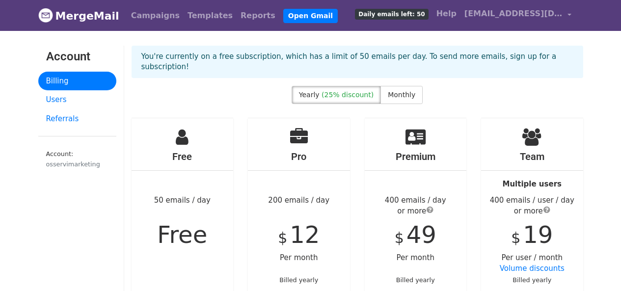 This screenshot has height=291, width=621. Describe the element at coordinates (299, 157) in the screenshot. I see `h4: Pro` at that location.